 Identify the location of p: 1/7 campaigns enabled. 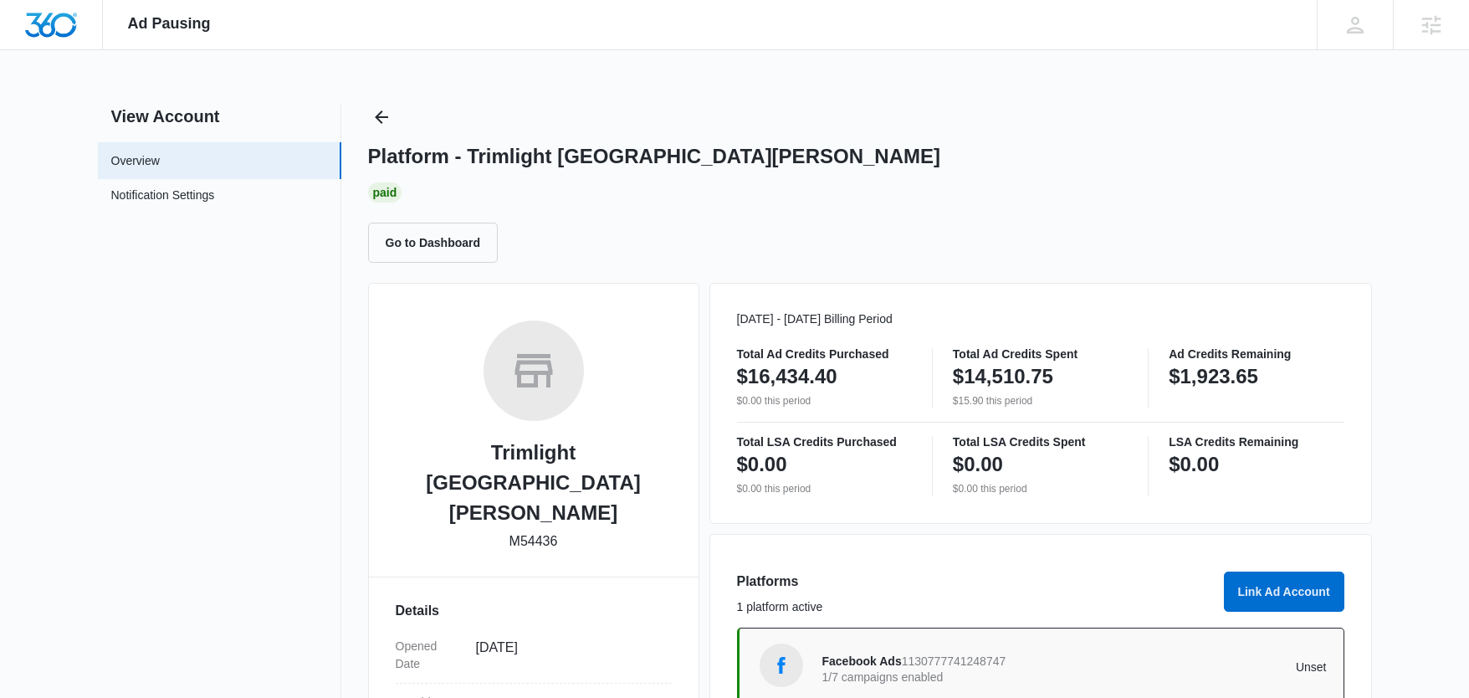
(949, 677).